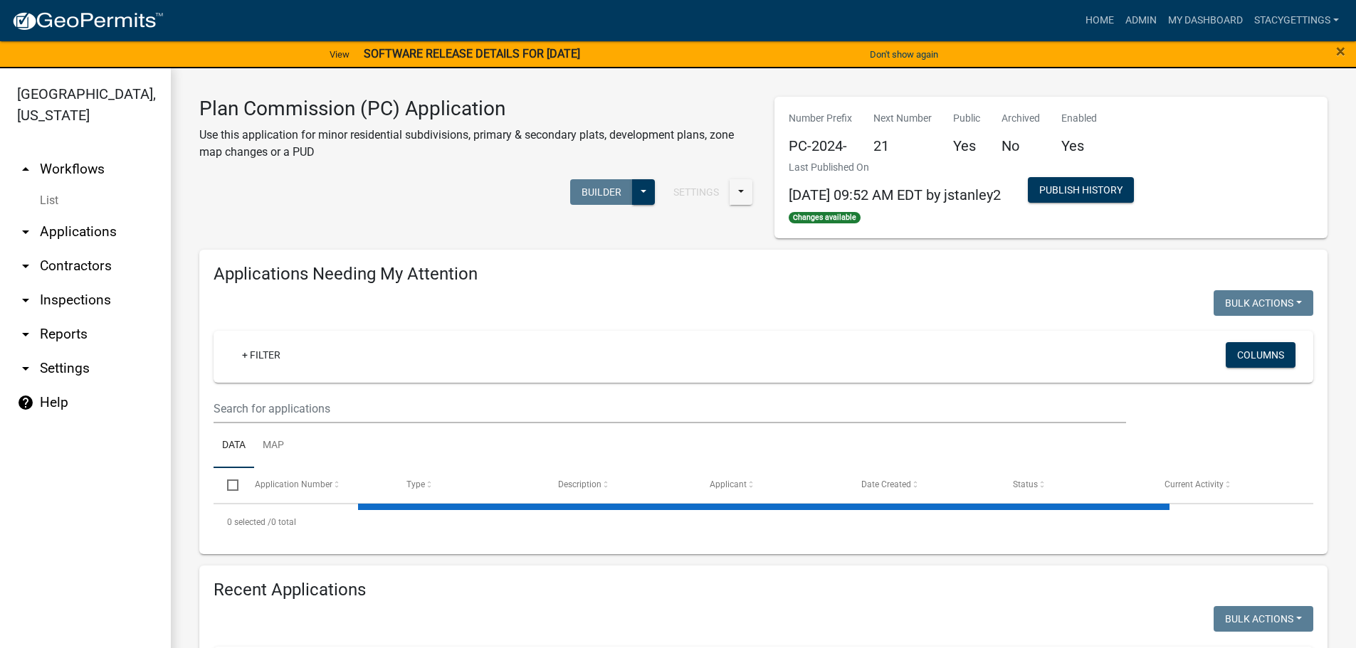  What do you see at coordinates (763, 274) in the screenshot?
I see `h4: Applications Needing My Attention` at bounding box center [763, 274].